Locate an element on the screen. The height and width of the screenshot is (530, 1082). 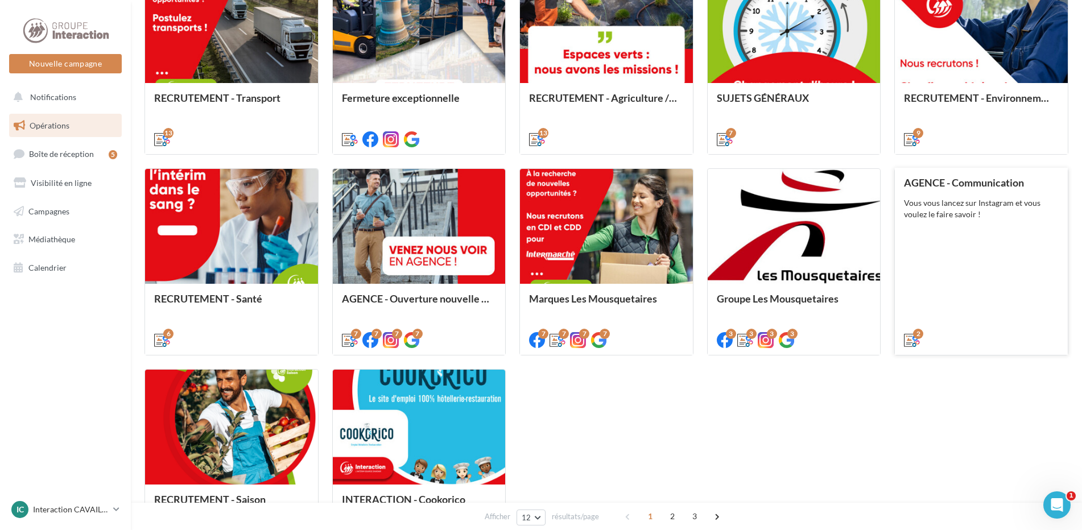
a: IC Interaction CAVAILLON is located at coordinates (65, 510).